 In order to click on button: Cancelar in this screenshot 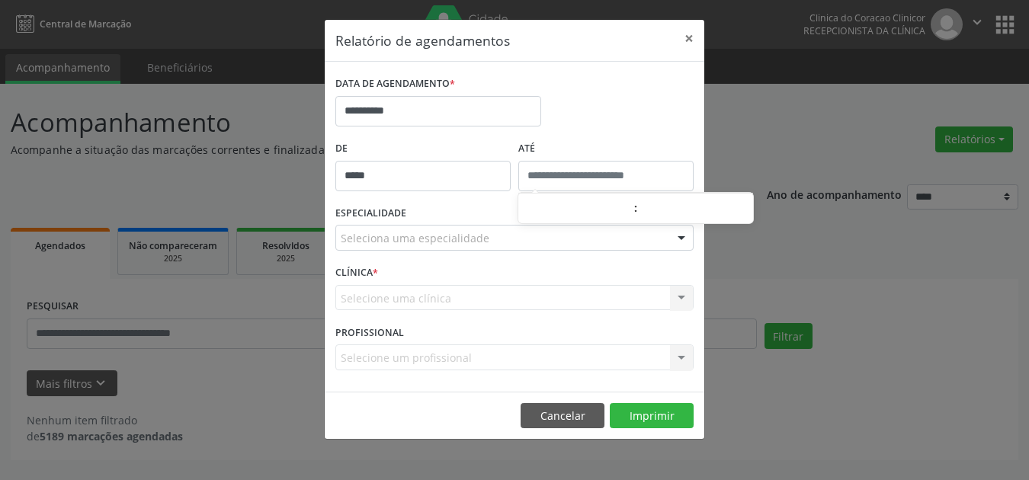, I will do `click(562, 416)`.